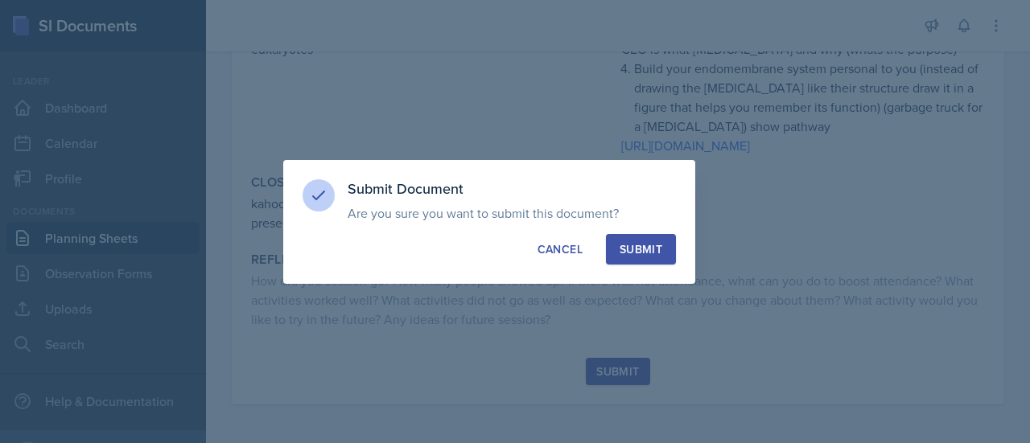 The height and width of the screenshot is (443, 1030). What do you see at coordinates (512, 189) in the screenshot?
I see `h3: Submit Document` at bounding box center [512, 189].